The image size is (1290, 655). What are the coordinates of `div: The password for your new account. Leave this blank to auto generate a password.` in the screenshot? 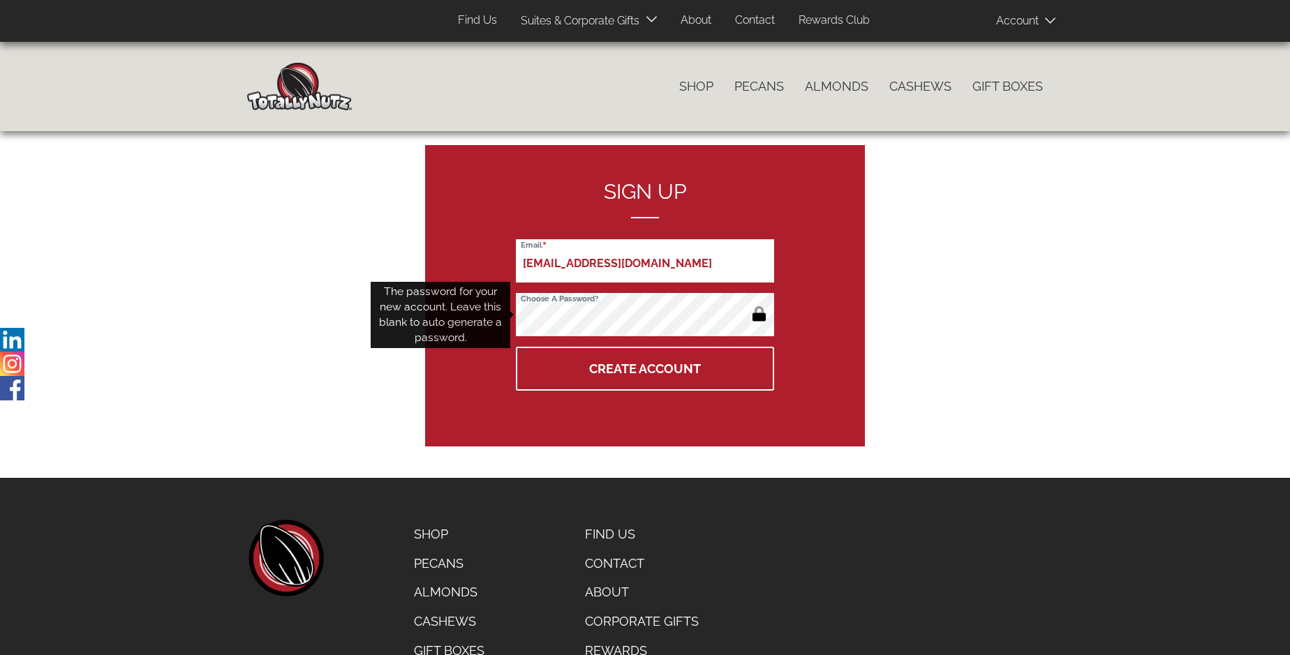 It's located at (440, 315).